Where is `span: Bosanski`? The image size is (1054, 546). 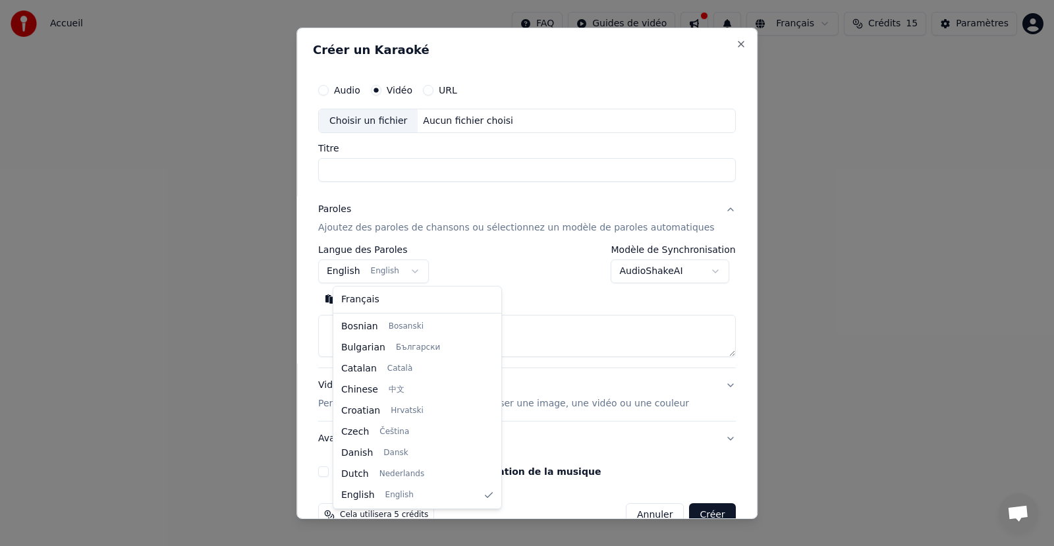
span: Bosanski is located at coordinates (406, 327).